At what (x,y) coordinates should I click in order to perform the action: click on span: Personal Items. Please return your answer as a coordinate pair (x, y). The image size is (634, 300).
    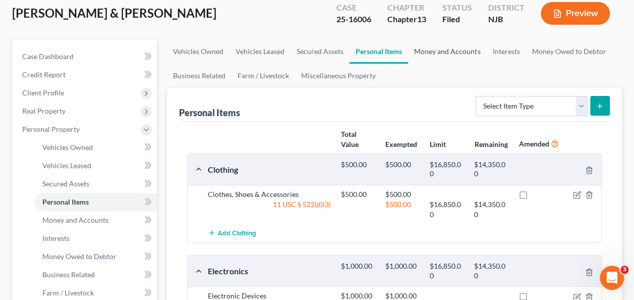
    Looking at the image, I should click on (66, 201).